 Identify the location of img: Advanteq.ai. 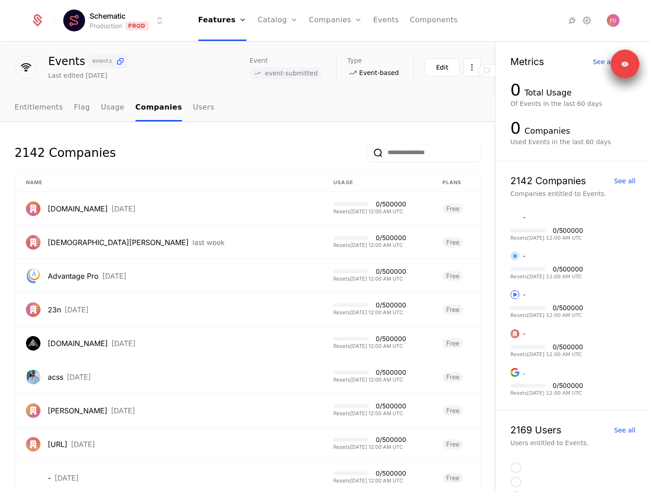
(33, 445).